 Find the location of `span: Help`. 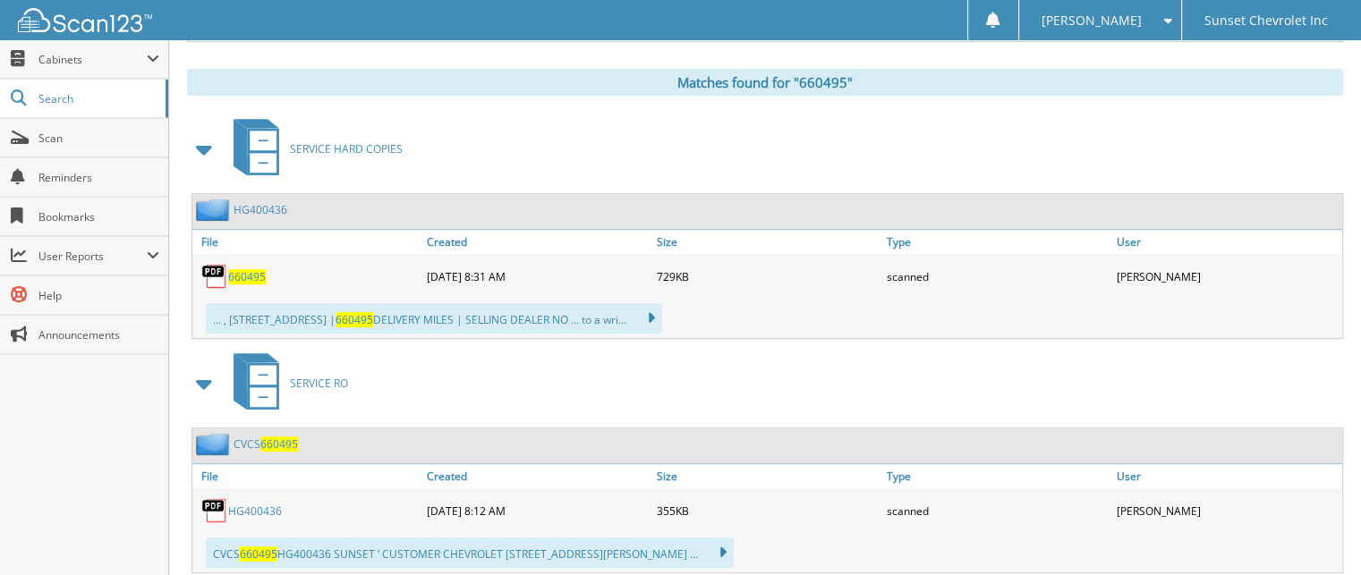

span: Help is located at coordinates (98, 295).